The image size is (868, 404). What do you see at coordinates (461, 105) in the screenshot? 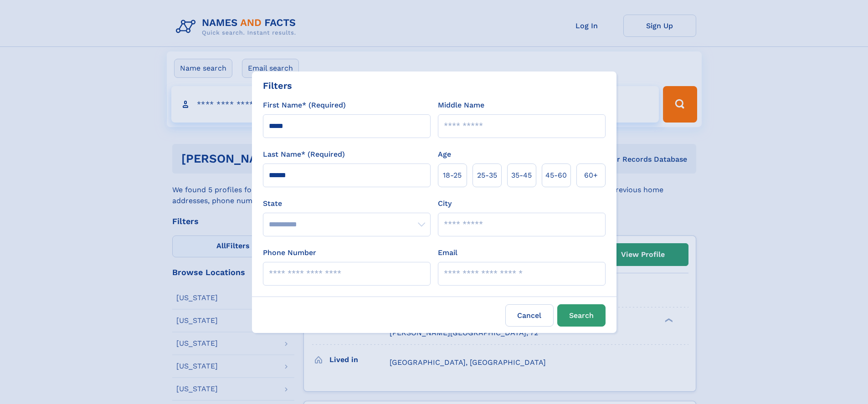
I see `label: Middle Name` at bounding box center [461, 105].